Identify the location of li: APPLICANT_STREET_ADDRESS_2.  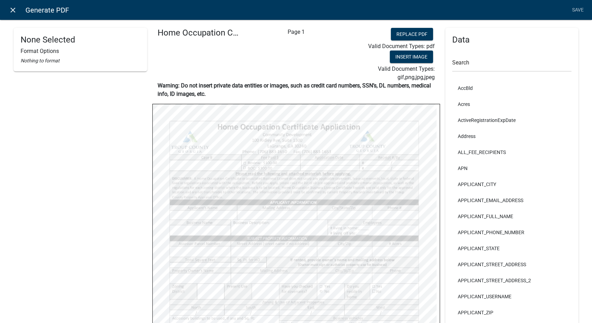
(512, 281).